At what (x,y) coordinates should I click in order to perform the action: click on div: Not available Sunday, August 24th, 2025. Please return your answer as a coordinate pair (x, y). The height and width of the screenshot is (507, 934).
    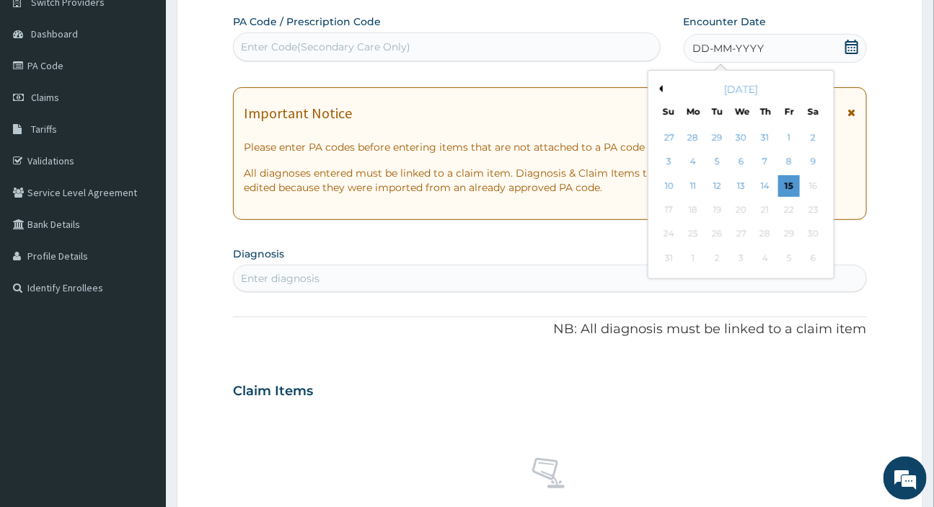
    Looking at the image, I should click on (668, 234).